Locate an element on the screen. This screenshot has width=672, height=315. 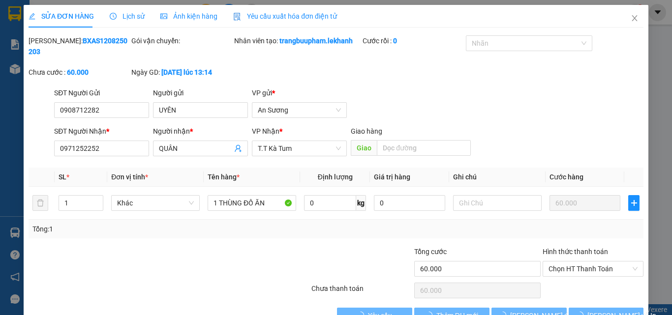
b: 60.000 is located at coordinates (78, 72).